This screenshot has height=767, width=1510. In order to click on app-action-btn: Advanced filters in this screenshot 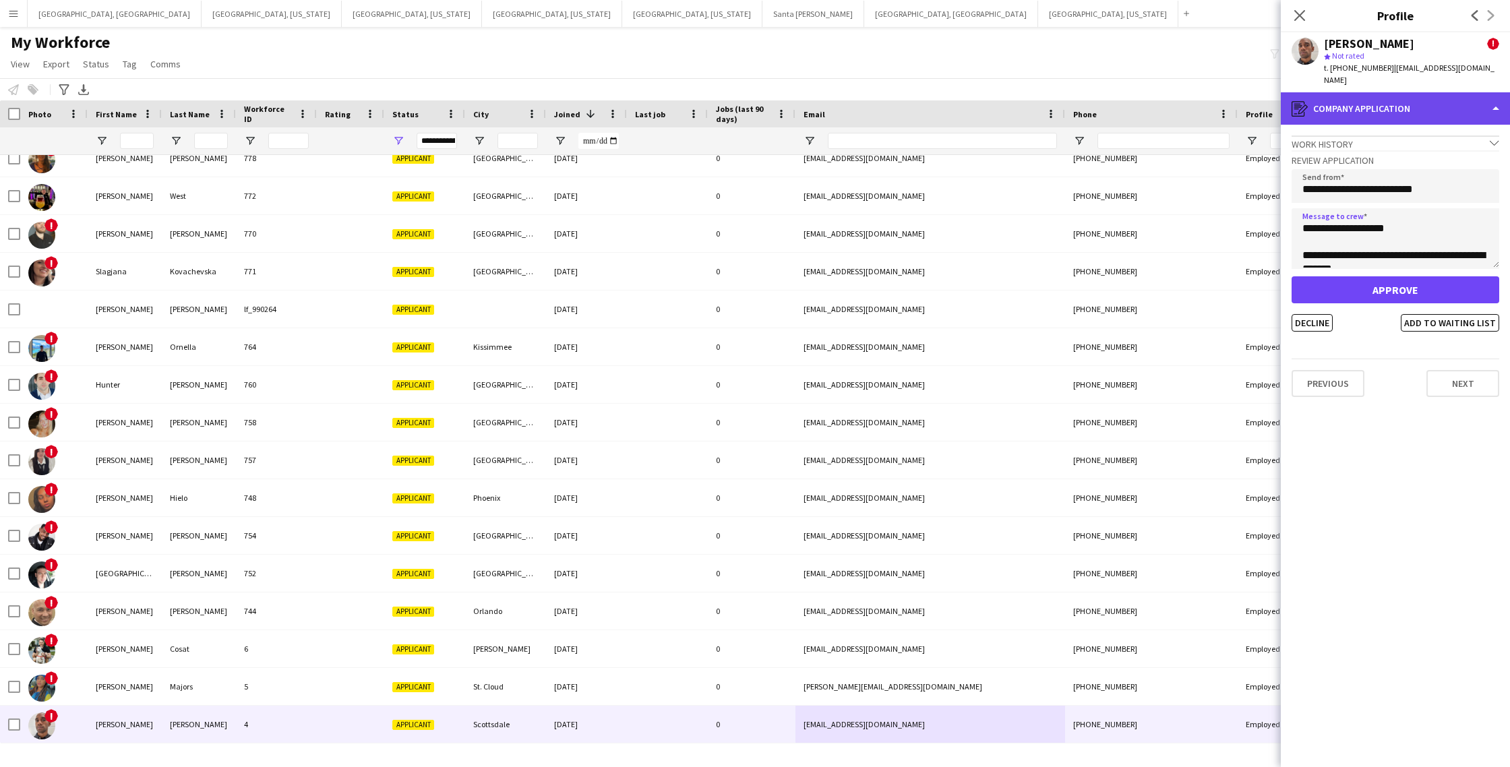, I will do `click(64, 90)`.